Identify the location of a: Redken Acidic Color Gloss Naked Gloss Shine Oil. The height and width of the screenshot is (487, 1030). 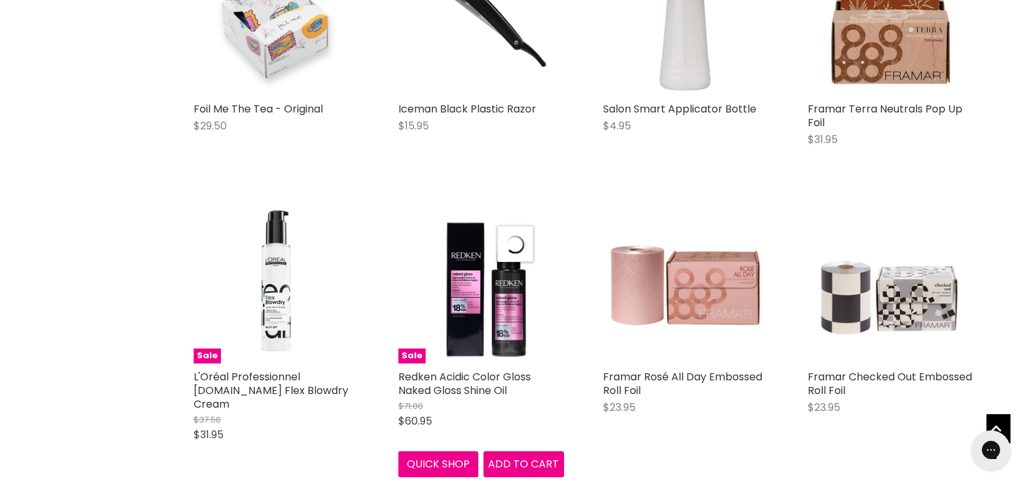
(464, 383).